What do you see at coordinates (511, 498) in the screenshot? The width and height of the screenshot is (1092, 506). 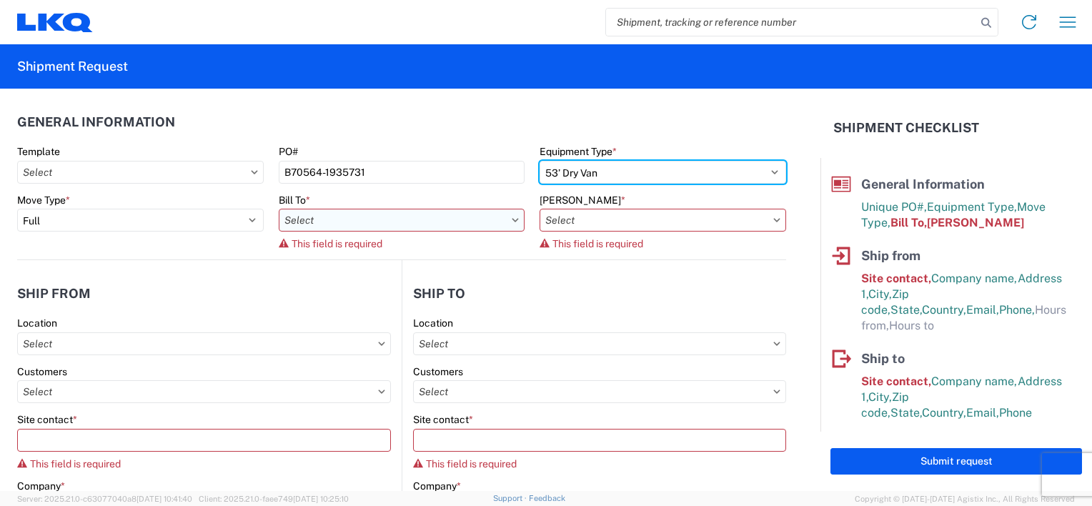 I see `a: Support` at bounding box center [511, 498].